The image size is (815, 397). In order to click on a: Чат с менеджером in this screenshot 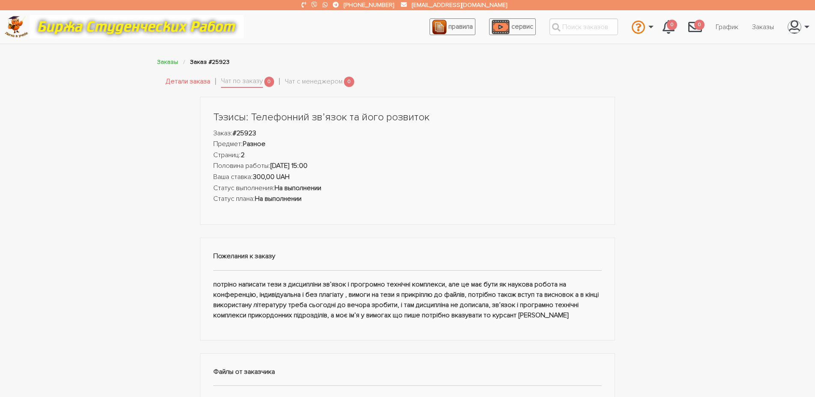, I will do `click(314, 82)`.